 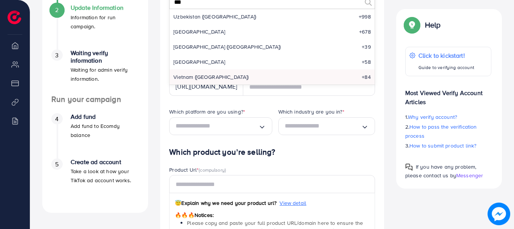 I want to click on img: image, so click(x=499, y=214).